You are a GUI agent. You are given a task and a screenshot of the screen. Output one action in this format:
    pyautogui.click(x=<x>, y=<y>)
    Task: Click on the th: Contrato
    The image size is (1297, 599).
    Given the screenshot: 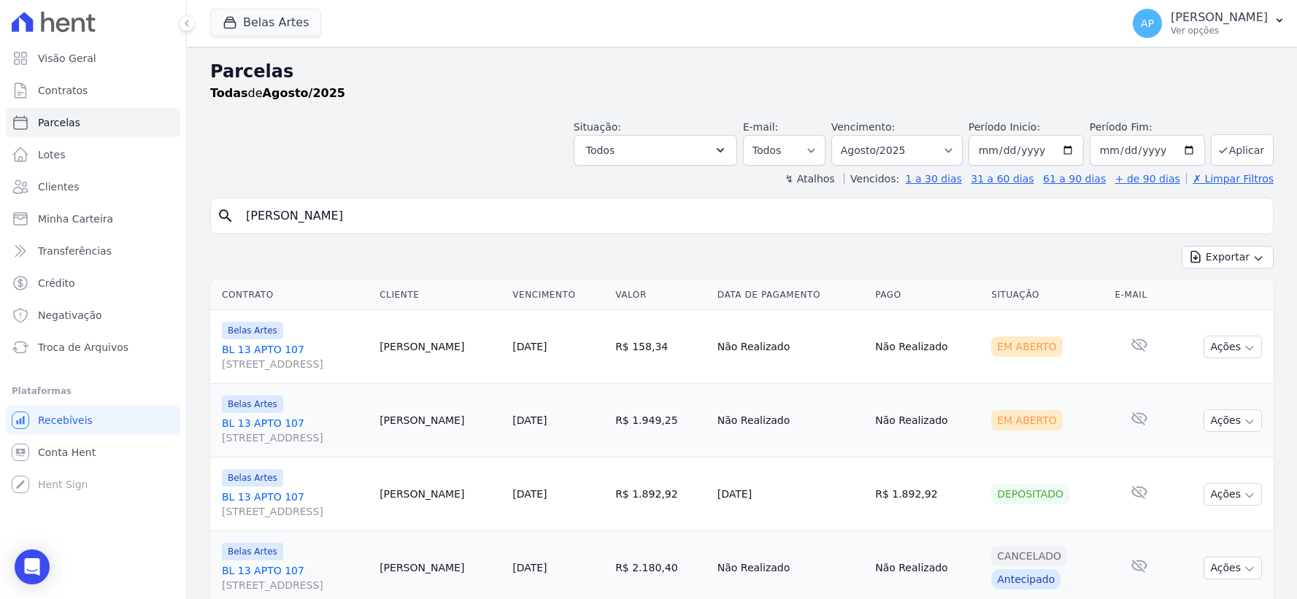 What is the action you would take?
    pyautogui.click(x=292, y=295)
    